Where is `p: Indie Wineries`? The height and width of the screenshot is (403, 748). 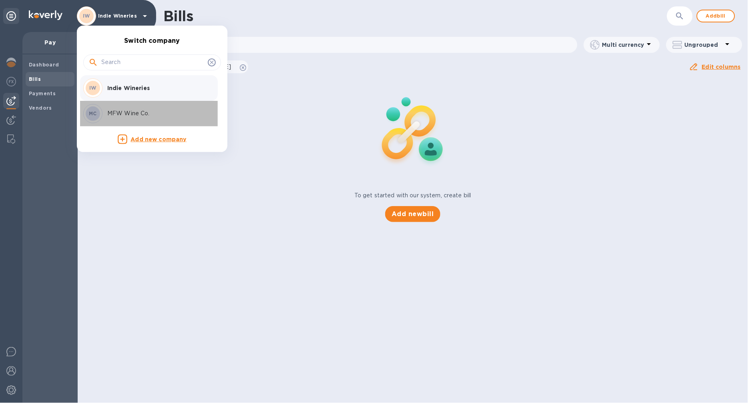
p: Indie Wineries is located at coordinates (158, 88).